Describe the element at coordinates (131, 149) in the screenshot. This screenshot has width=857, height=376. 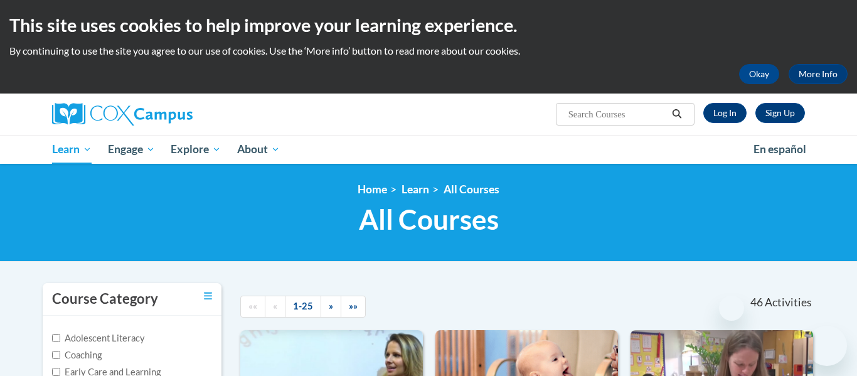
I see `span: Engage` at that location.